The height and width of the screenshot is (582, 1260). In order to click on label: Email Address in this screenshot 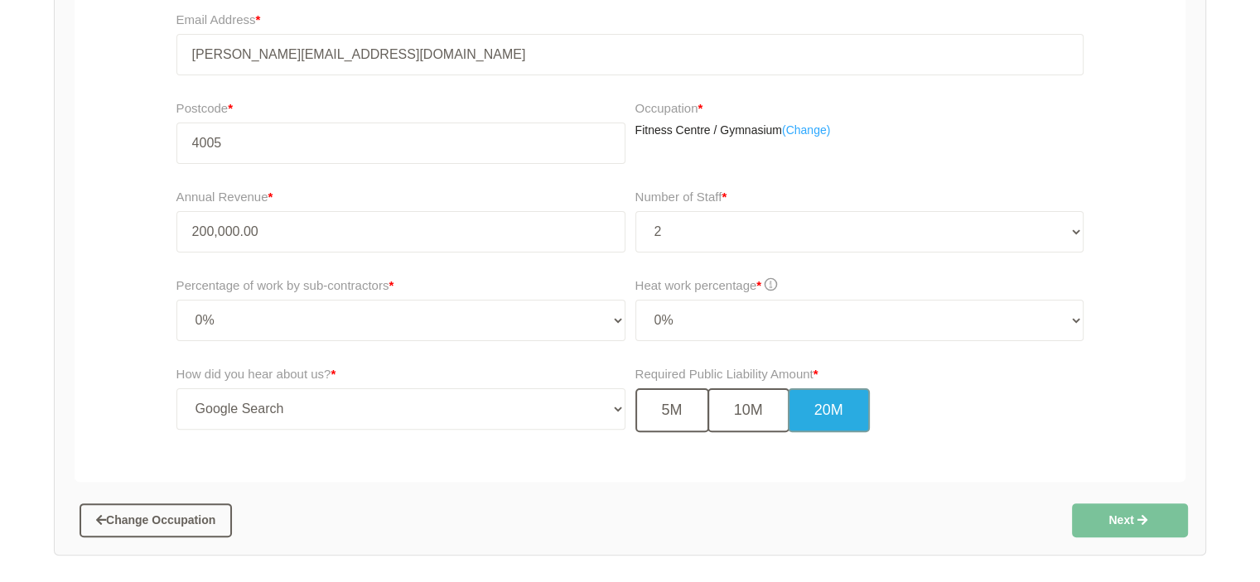, I will do `click(219, 20)`.